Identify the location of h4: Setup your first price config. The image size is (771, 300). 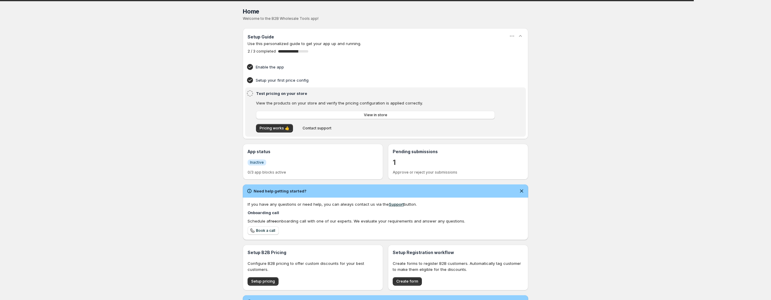
(376, 80).